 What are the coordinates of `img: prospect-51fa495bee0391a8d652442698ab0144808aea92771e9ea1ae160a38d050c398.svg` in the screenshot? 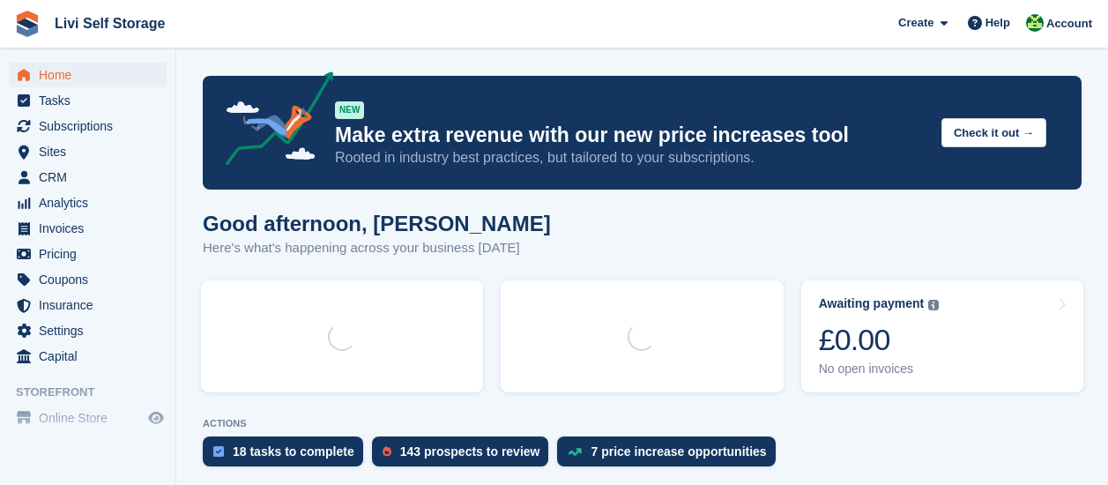 It's located at (387, 451).